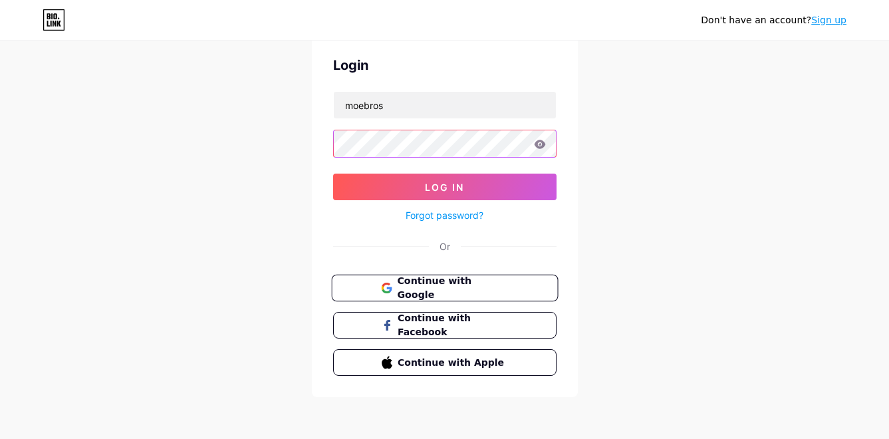  I want to click on button: Continue with Google, so click(444, 288).